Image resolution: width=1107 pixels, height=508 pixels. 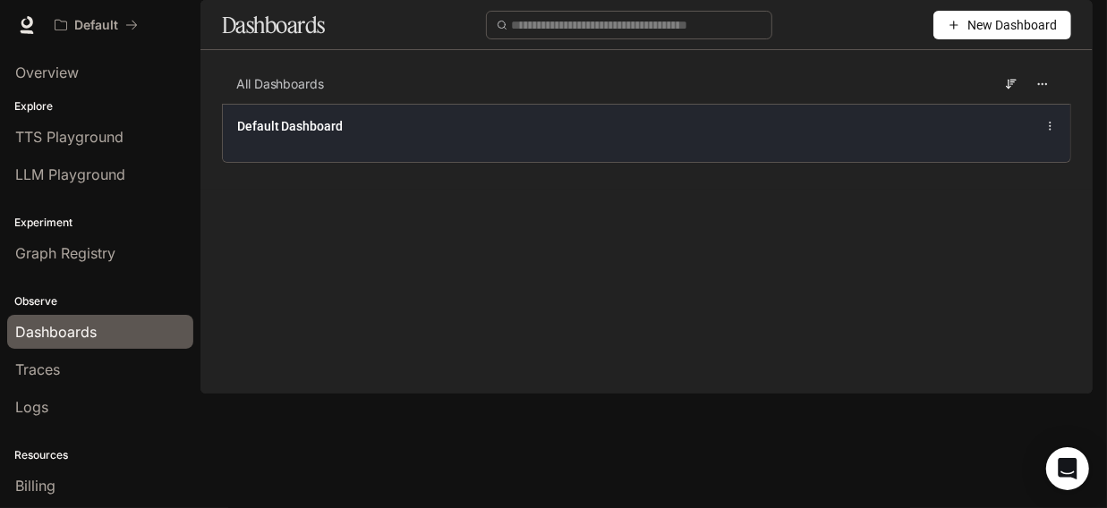 What do you see at coordinates (273, 25) in the screenshot?
I see `h1: Dashboards` at bounding box center [273, 25].